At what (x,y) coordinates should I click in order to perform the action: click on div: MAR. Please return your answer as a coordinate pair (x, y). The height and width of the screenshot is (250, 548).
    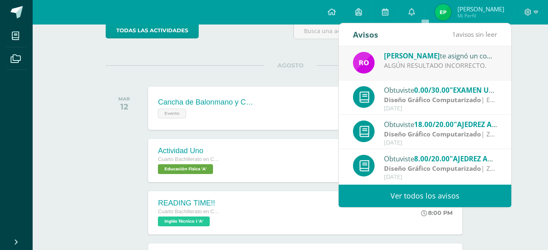
    Looking at the image, I should click on (124, 99).